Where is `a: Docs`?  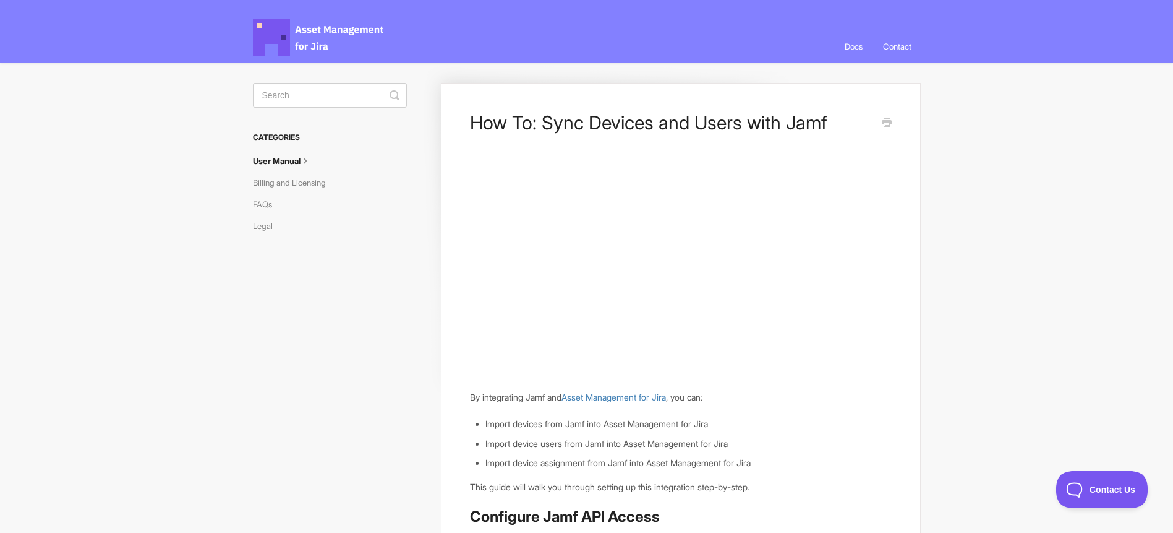 a: Docs is located at coordinates (853, 46).